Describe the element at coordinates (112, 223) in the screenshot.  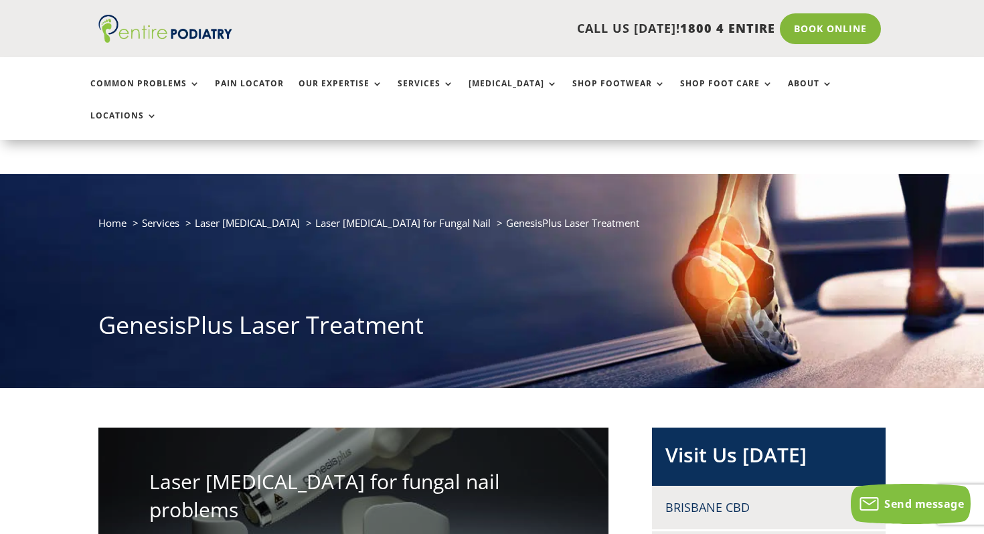
I see `a: Home` at that location.